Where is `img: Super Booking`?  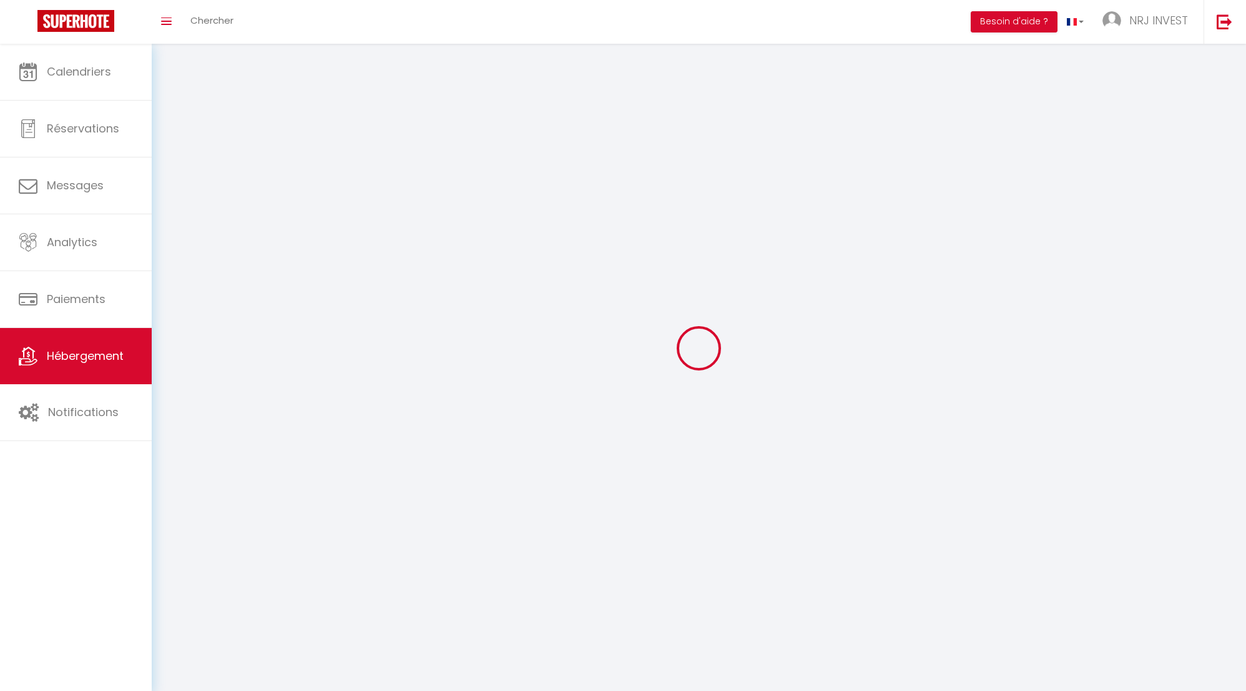
img: Super Booking is located at coordinates (76, 21).